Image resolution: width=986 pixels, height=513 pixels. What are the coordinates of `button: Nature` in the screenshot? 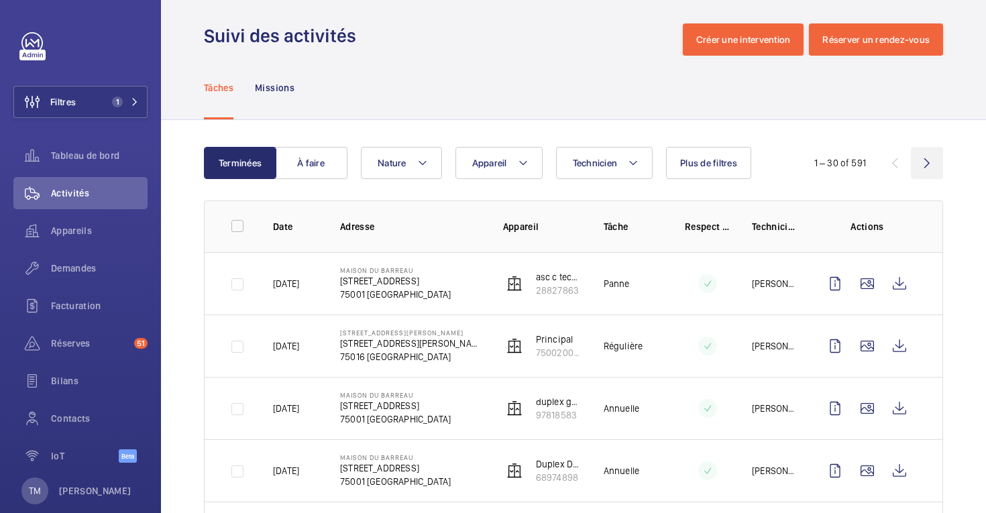 It's located at (401, 163).